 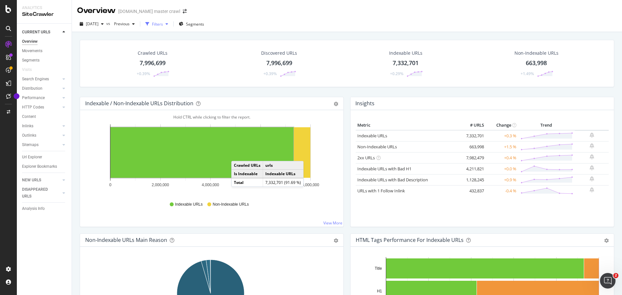 I want to click on div: Movements, so click(x=32, y=51).